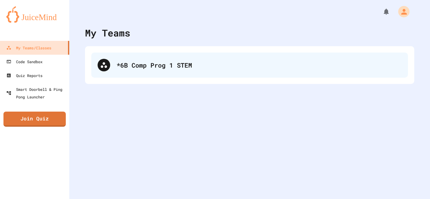 This screenshot has height=199, width=430. I want to click on div: Smart Doorbell & Ping Pong Launcher, so click(37, 93).